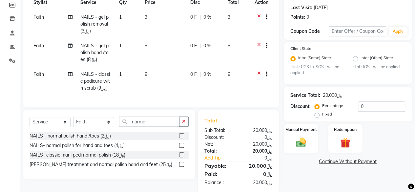 The image size is (415, 192). Describe the element at coordinates (301, 49) in the screenshot. I see `label: Client State` at that location.